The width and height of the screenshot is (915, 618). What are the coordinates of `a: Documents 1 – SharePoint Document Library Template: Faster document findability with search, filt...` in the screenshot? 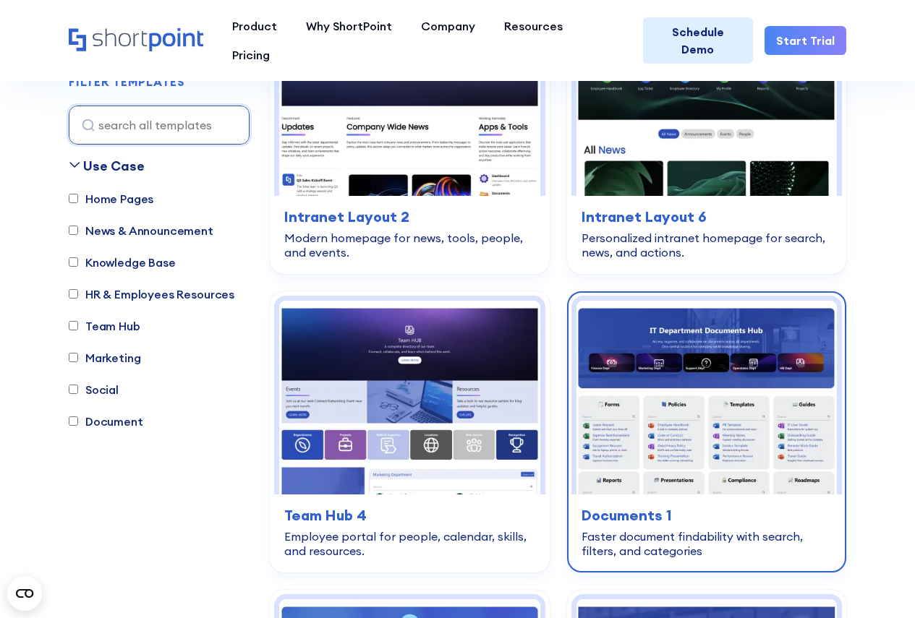 It's located at (707, 432).